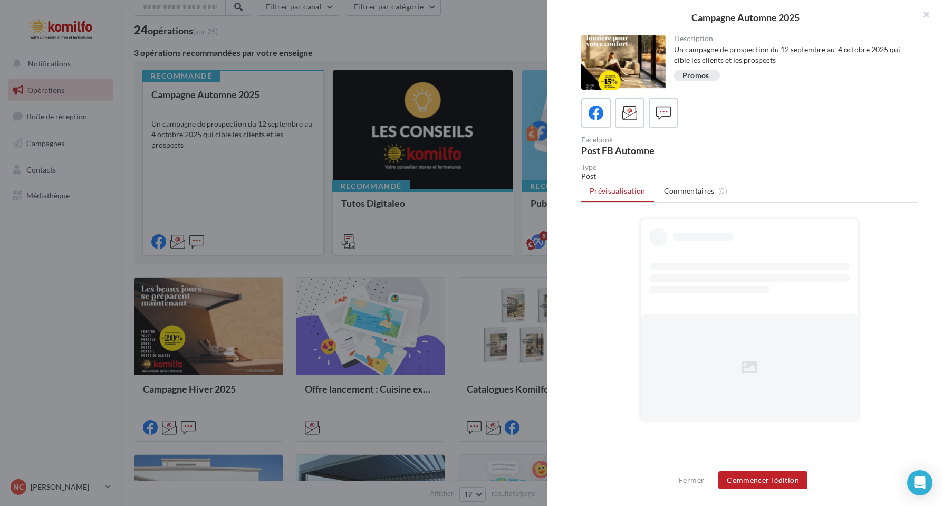 Image resolution: width=943 pixels, height=506 pixels. I want to click on span: (0), so click(723, 191).